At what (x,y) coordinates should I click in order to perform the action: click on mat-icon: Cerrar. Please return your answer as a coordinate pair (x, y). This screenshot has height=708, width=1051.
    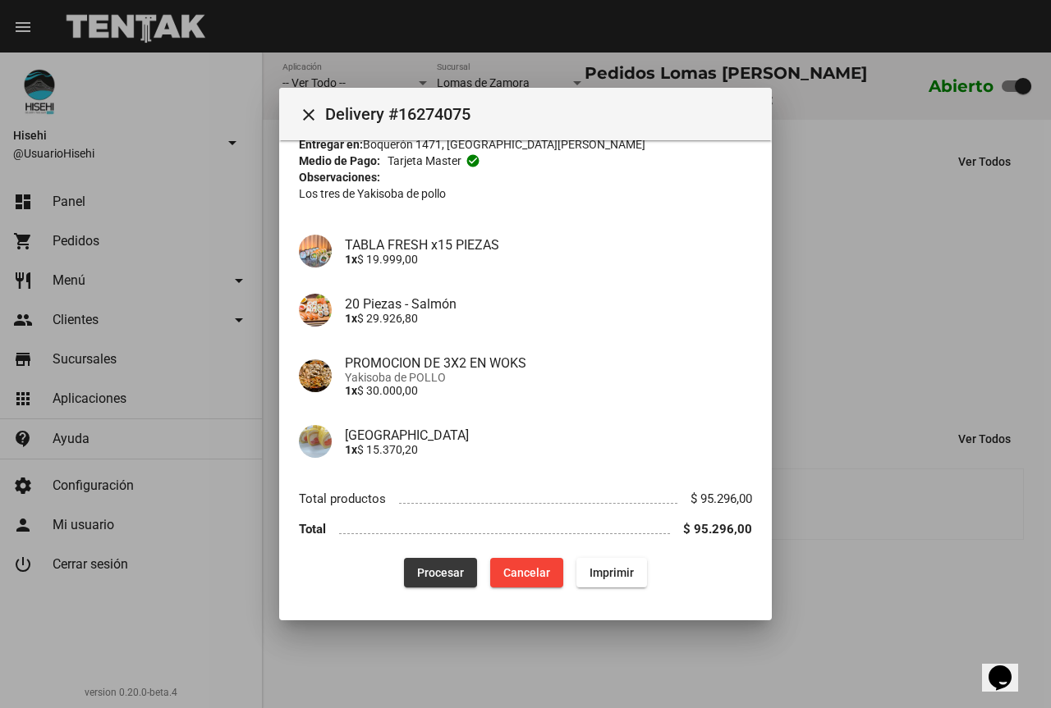
    Looking at the image, I should click on (309, 115).